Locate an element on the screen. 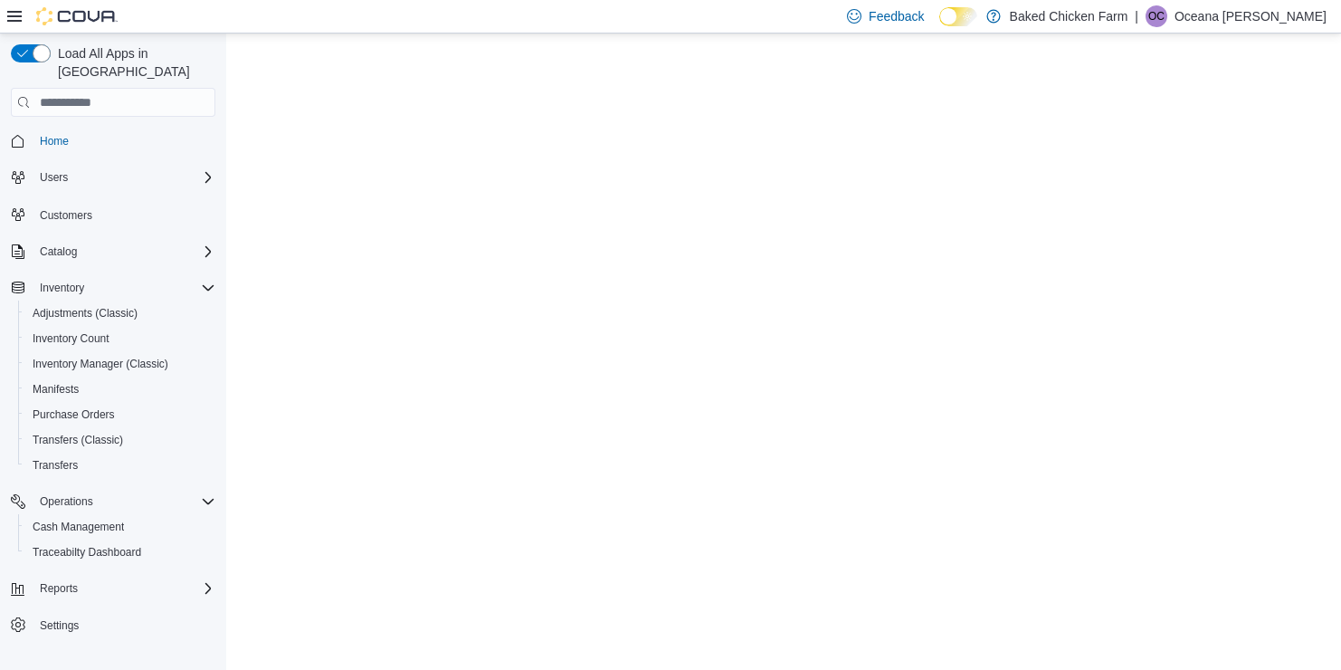 This screenshot has width=1341, height=670. button: Inventory Count is located at coordinates (120, 339).